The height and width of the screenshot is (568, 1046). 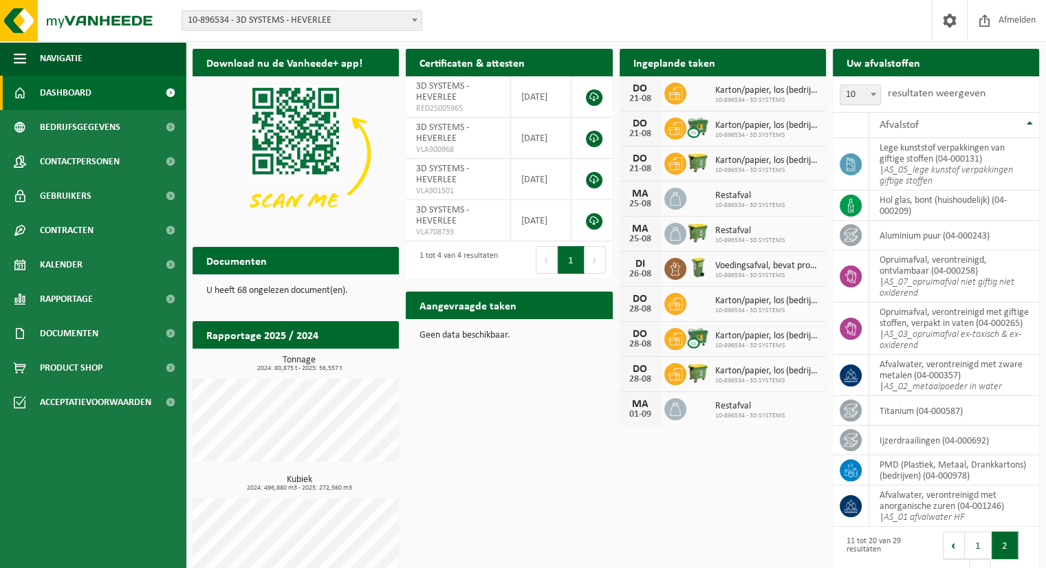 What do you see at coordinates (640, 415) in the screenshot?
I see `div: 01-09` at bounding box center [640, 415].